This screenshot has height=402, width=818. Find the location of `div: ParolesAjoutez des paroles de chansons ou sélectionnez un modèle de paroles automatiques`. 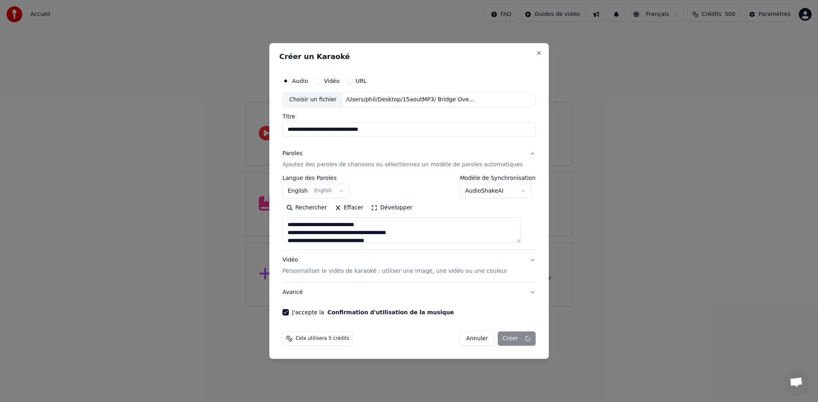

div: ParolesAjoutez des paroles de chansons ou sélectionnez un modèle de paroles automatiques is located at coordinates (409, 212).